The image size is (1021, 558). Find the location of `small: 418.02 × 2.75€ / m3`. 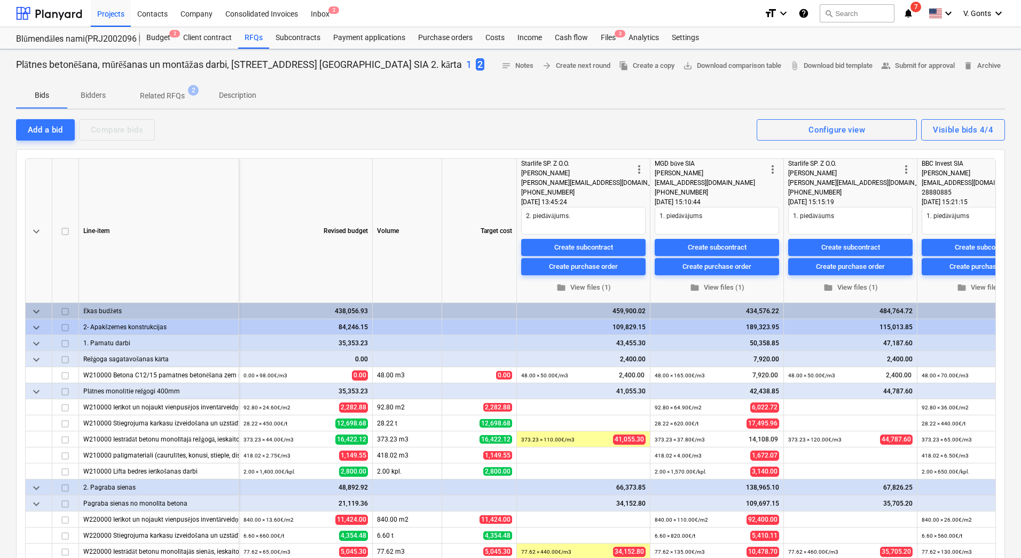

small: 418.02 × 2.75€ / m3 is located at coordinates (267, 455).